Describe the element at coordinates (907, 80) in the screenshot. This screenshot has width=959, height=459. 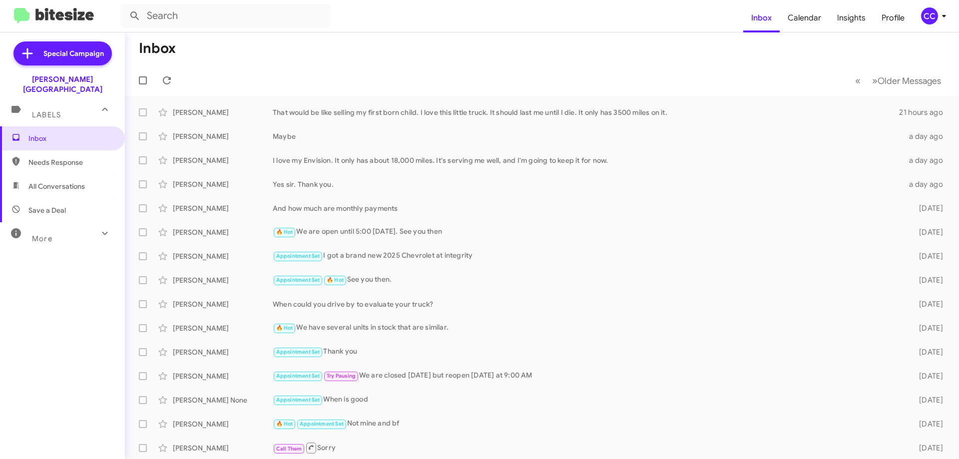
I see `button: Next` at that location.